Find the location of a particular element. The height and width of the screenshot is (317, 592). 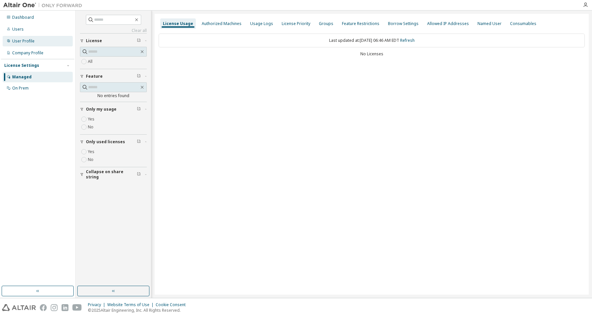

div: License Priority is located at coordinates (296, 24).